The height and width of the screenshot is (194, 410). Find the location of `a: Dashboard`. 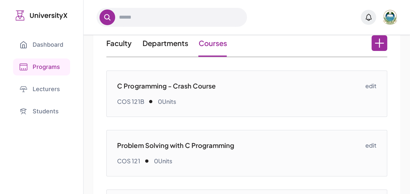

a: Dashboard is located at coordinates (41, 45).